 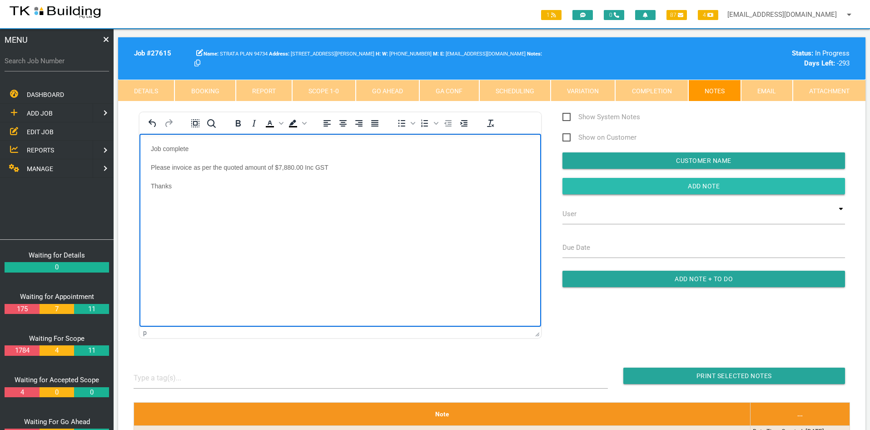 I want to click on span: MANAGE, so click(x=40, y=169).